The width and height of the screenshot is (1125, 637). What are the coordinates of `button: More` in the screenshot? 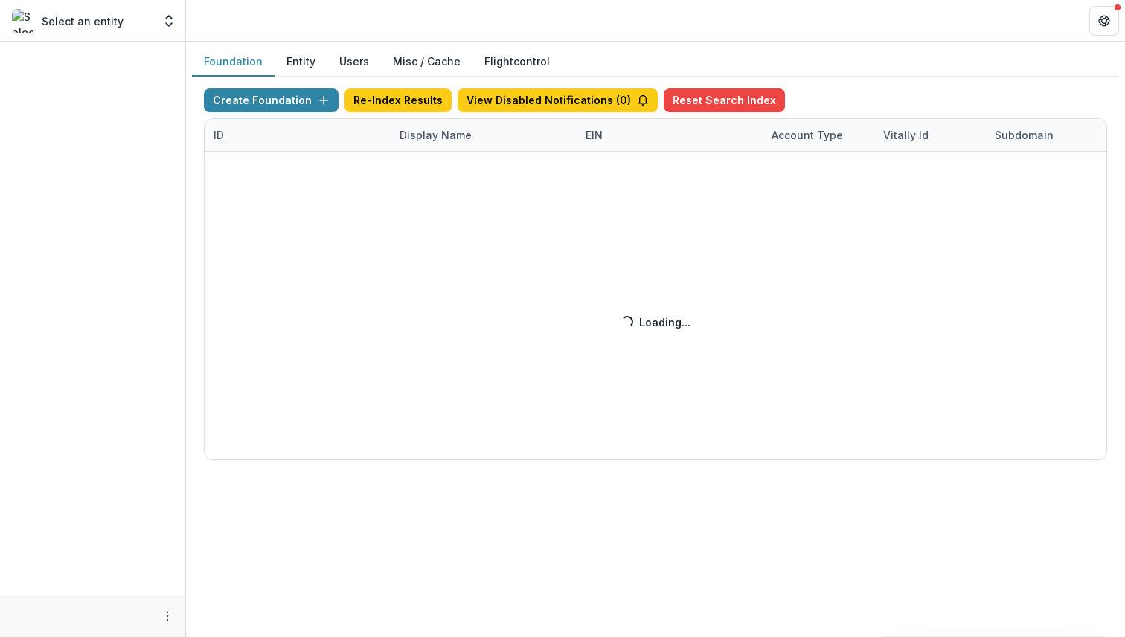 It's located at (167, 617).